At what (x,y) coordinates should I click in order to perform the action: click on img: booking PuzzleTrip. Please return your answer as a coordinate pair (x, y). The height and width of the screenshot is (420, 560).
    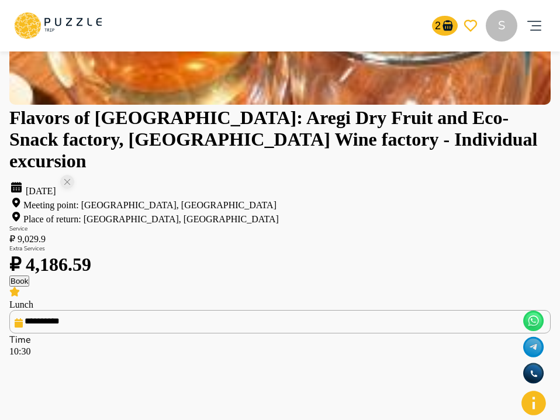
    Looking at the image, I should click on (280, 58).